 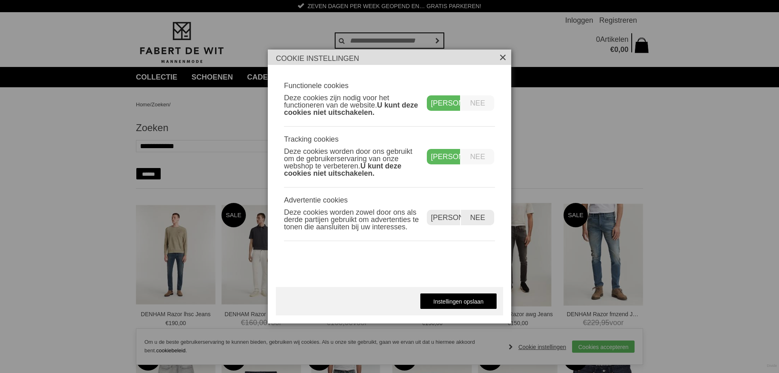 I want to click on h3: Advertentie cookies, so click(x=352, y=200).